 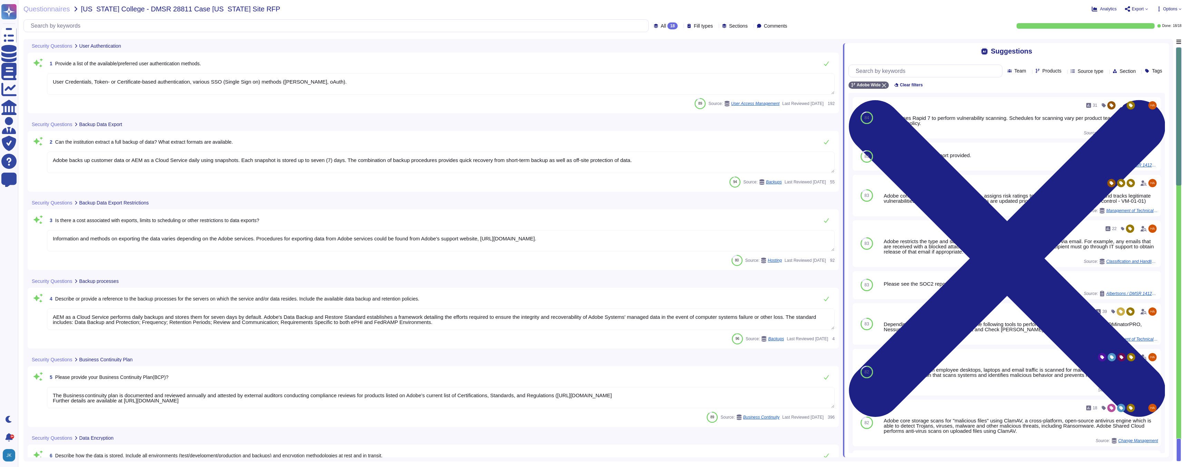 What do you see at coordinates (441, 241) in the screenshot?
I see `textarea: Information and methods on exporting the data varies depending on the Adobe services. Procedures ...` at bounding box center [441, 241].